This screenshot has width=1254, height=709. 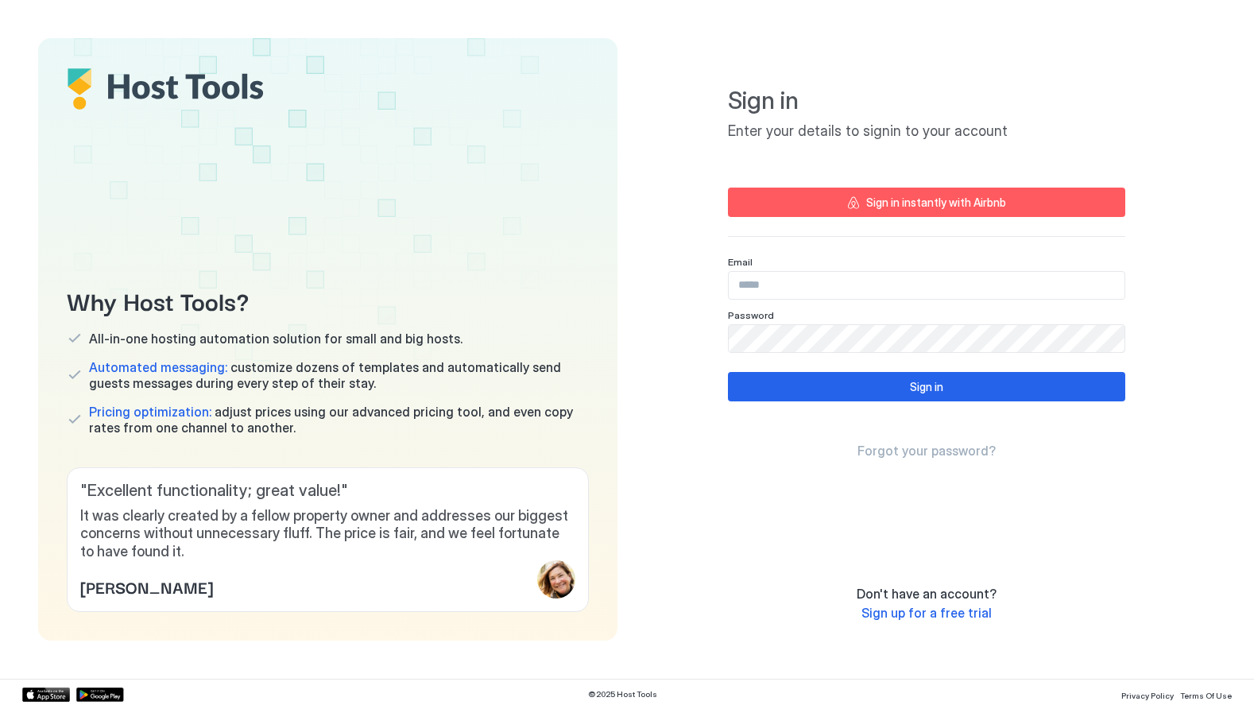 I want to click on button: Sign in, so click(x=926, y=386).